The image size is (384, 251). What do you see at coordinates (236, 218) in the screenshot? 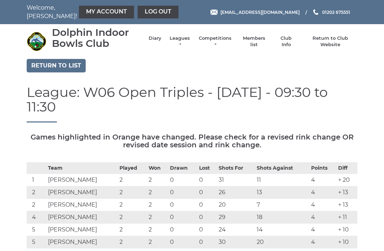
I see `td: 29` at bounding box center [236, 218].